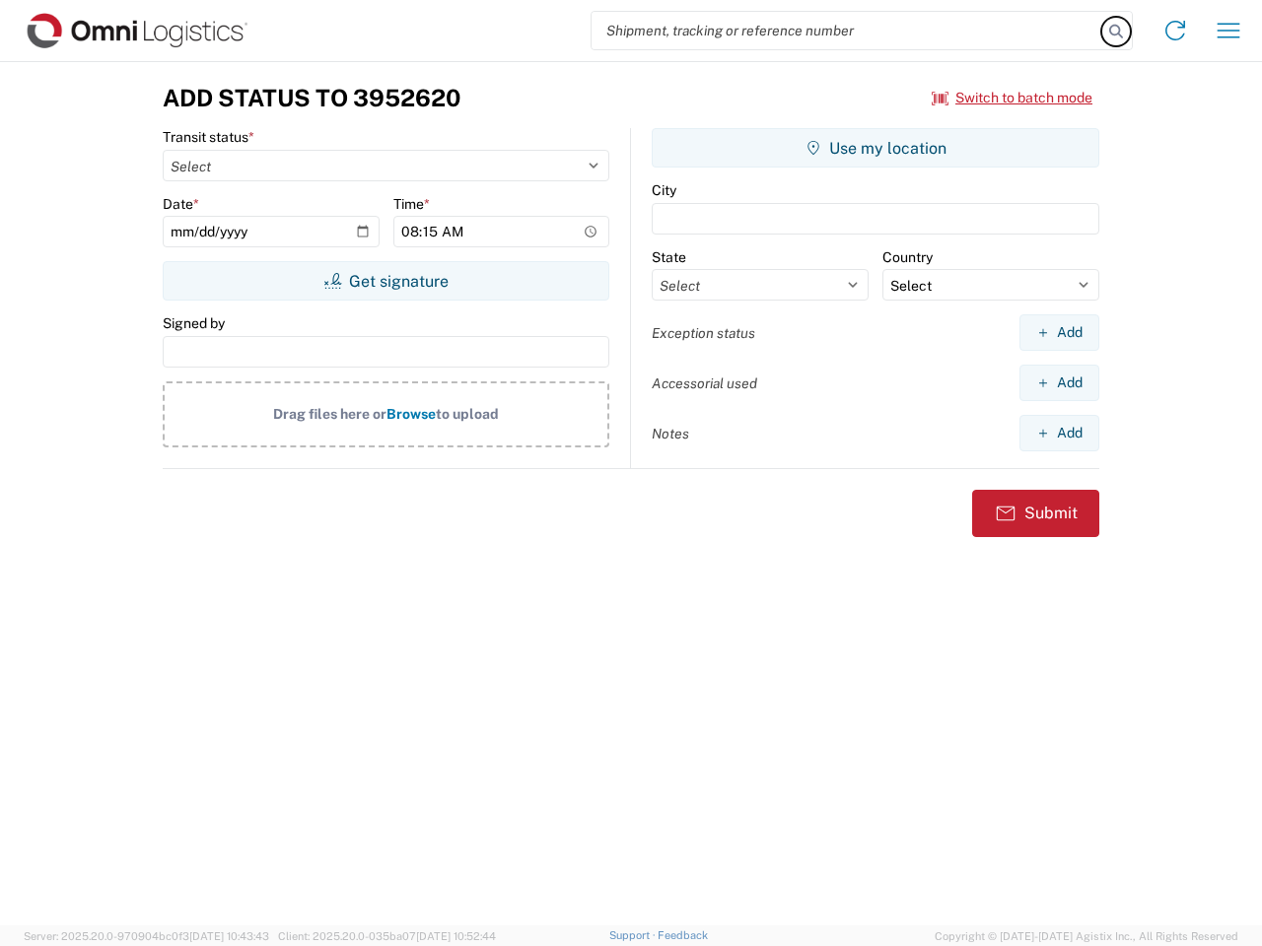 This screenshot has height=946, width=1262. What do you see at coordinates (668, 257) in the screenshot?
I see `label: State` at bounding box center [668, 257].